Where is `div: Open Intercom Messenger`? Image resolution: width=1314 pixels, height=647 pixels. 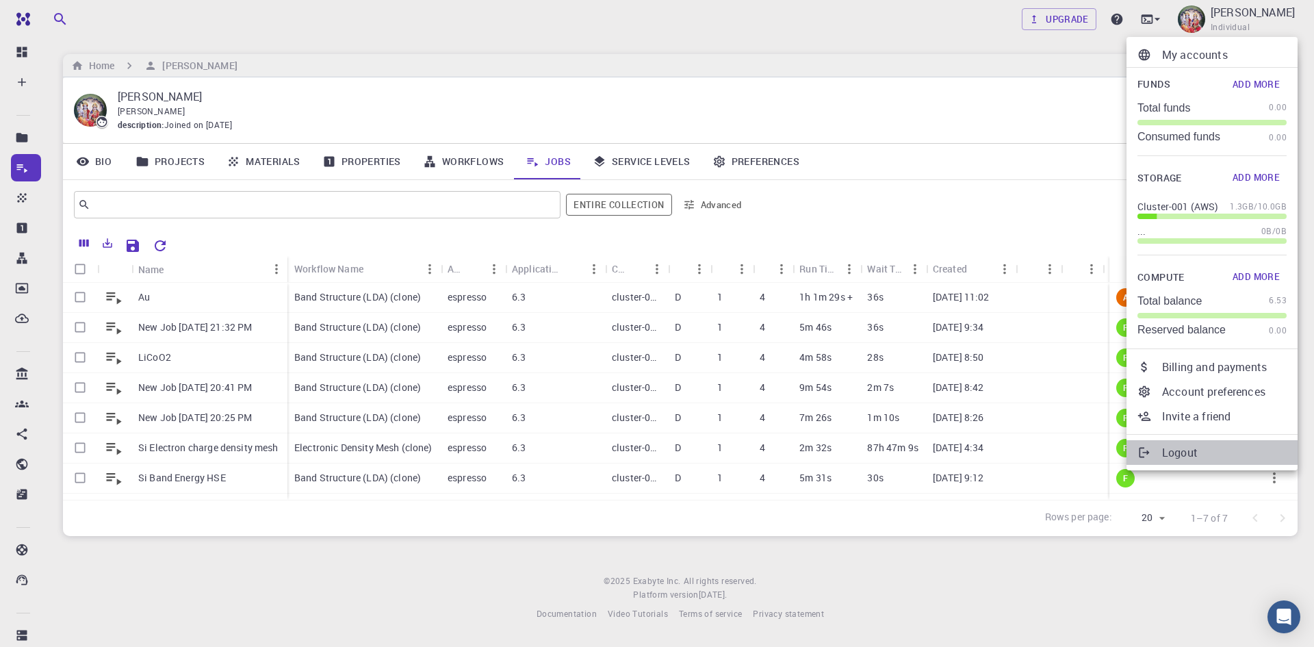 div: Open Intercom Messenger is located at coordinates (1284, 617).